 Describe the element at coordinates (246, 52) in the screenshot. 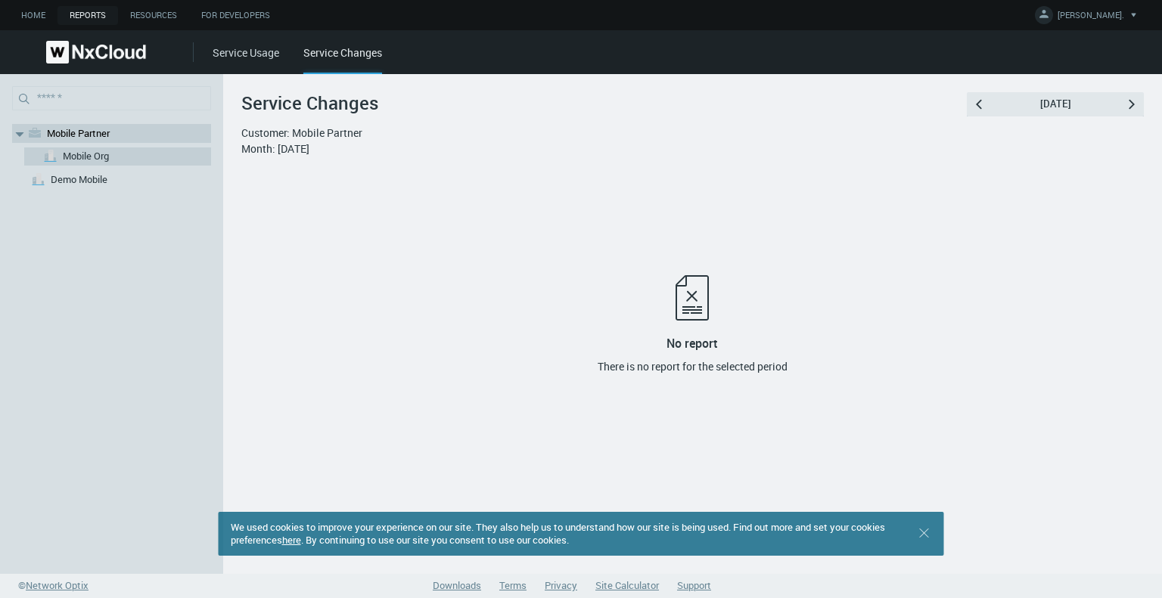

I see `a: Service Usage` at that location.